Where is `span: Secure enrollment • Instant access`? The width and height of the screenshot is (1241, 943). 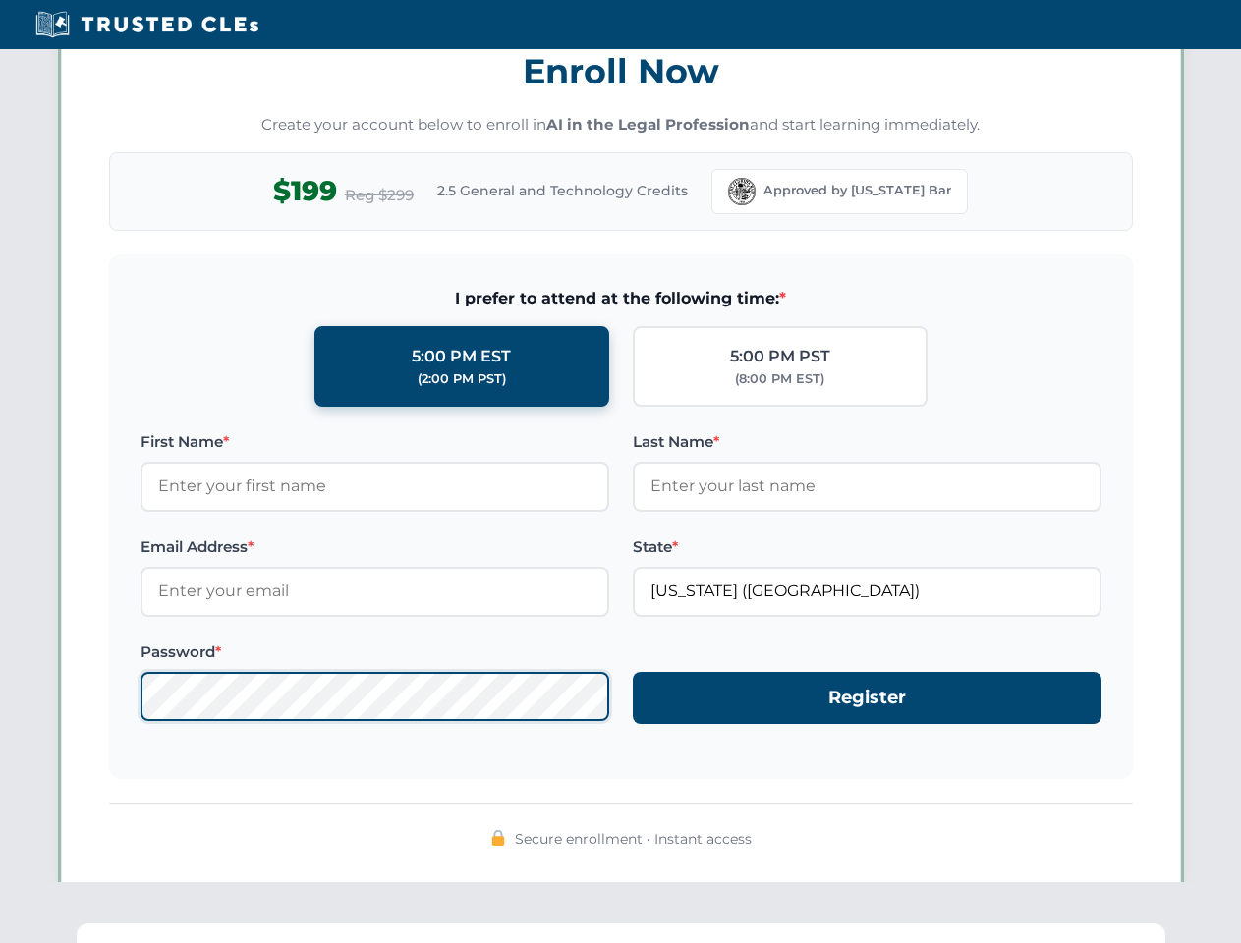
span: Secure enrollment • Instant access is located at coordinates (633, 839).